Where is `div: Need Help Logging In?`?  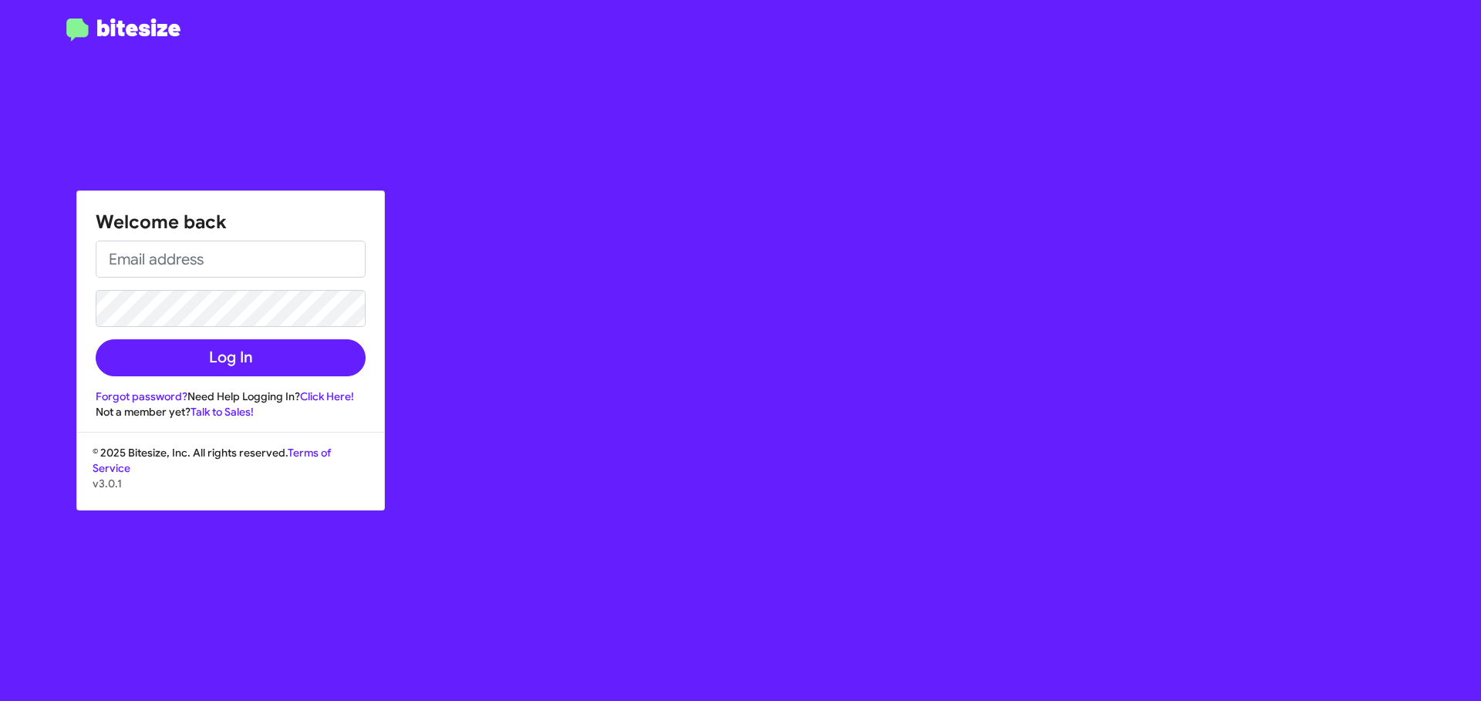 div: Need Help Logging In? is located at coordinates (231, 397).